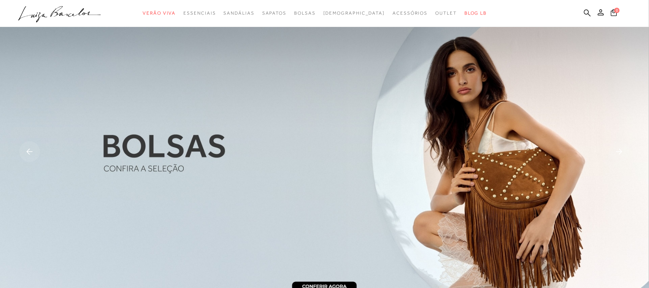 This screenshot has width=649, height=288. I want to click on a: noSubCategoriesText, so click(354, 13).